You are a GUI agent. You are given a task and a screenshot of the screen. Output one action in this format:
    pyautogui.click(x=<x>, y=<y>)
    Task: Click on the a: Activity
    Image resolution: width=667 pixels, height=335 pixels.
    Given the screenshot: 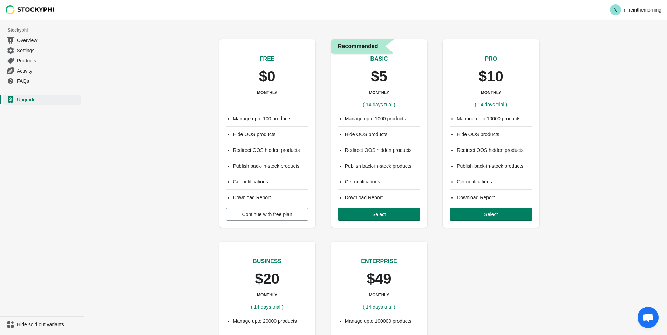 What is the action you would take?
    pyautogui.click(x=42, y=70)
    